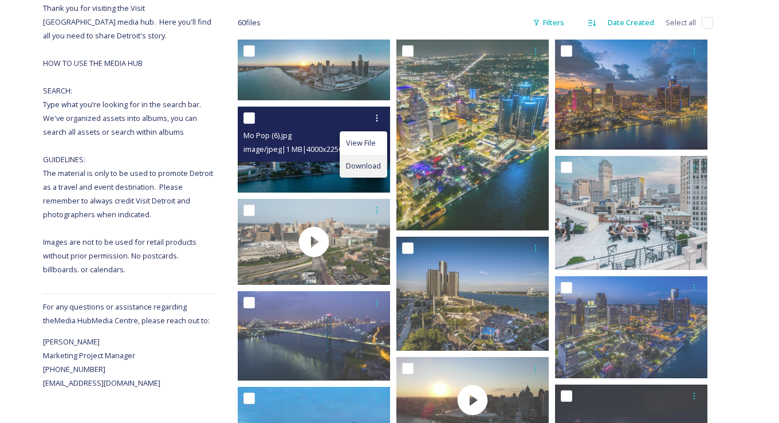  What do you see at coordinates (680, 22) in the screenshot?
I see `span: Select all` at bounding box center [680, 22].